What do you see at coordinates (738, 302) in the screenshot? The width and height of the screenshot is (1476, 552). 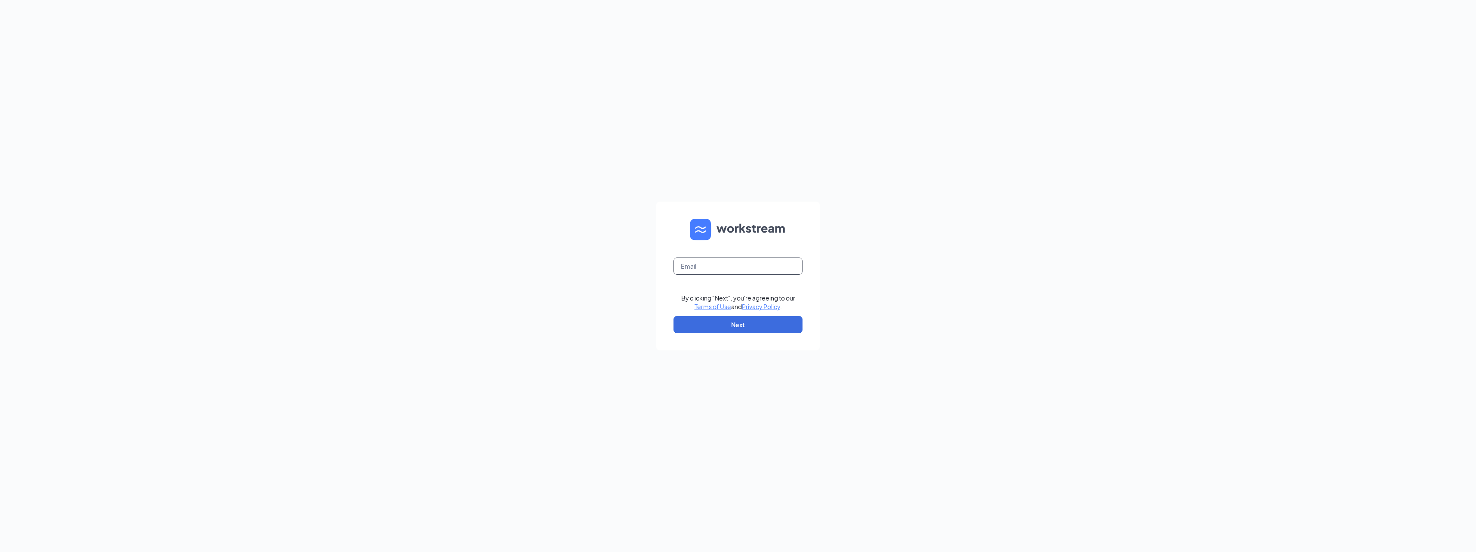 I see `div: By clicking "Next", you're agreeing to our and .` at bounding box center [738, 302].